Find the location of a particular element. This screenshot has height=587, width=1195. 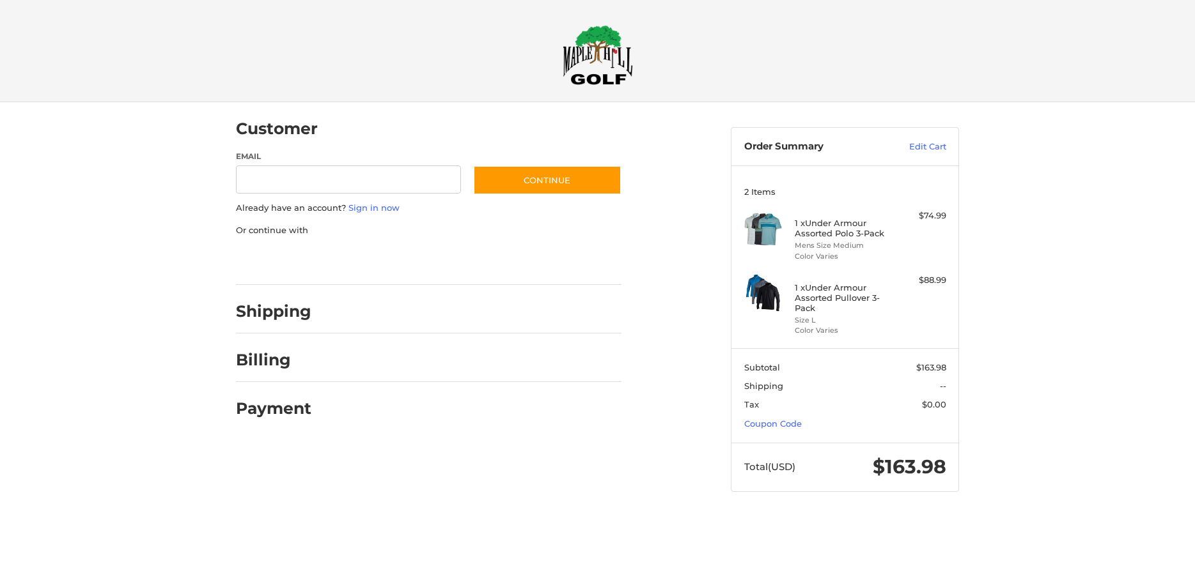

div: $88.99 is located at coordinates (920, 281).